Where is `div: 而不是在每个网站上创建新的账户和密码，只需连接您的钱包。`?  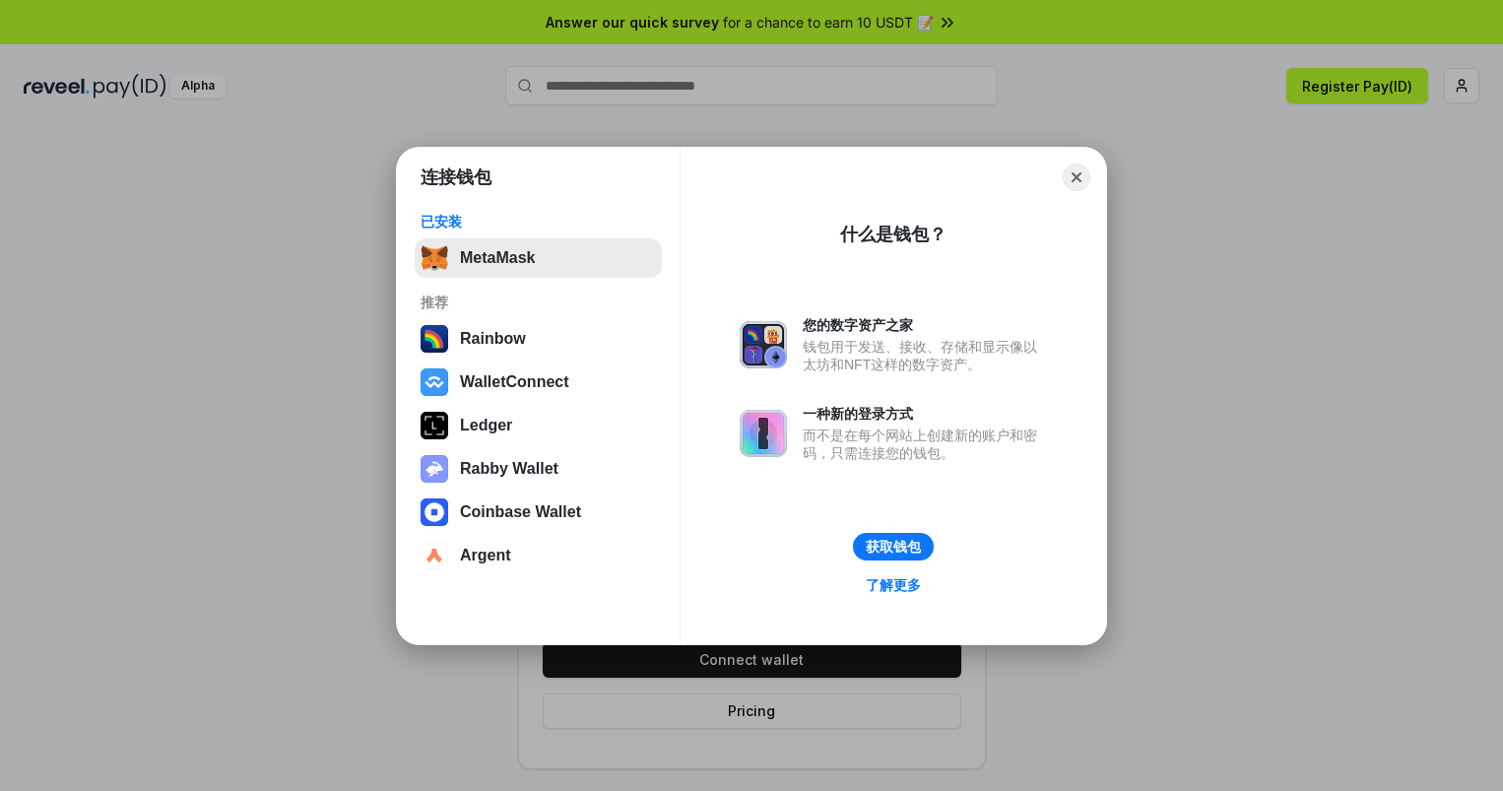
div: 而不是在每个网站上创建新的账户和密码，只需连接您的钱包。 is located at coordinates (925, 444).